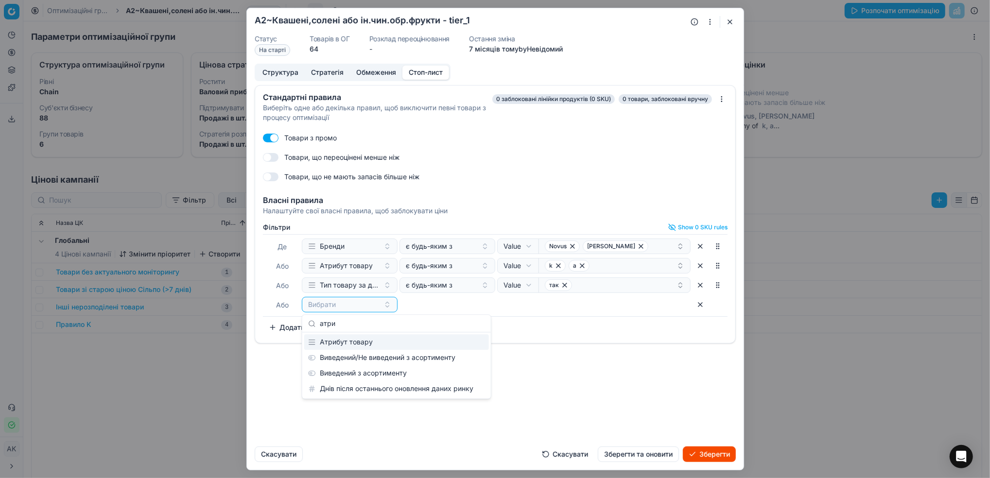 This screenshot has width=990, height=478. I want to click on span: Бренди, so click(332, 247).